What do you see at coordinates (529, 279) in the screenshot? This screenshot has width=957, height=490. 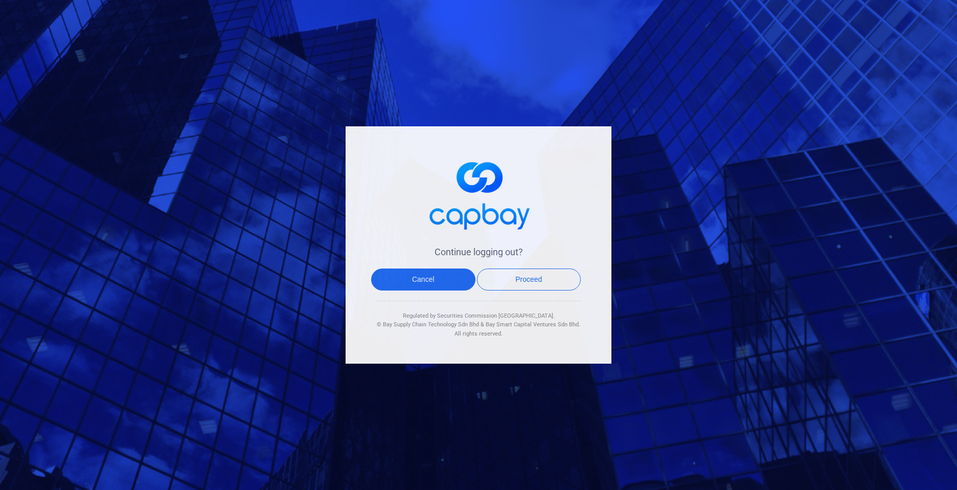 I see `button: Proceed` at bounding box center [529, 279].